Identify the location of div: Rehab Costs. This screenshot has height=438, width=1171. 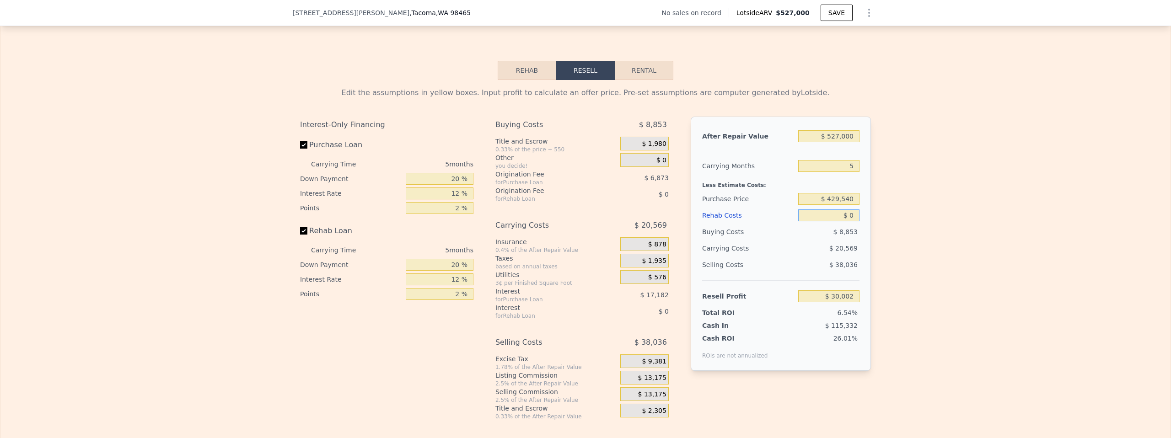
(748, 215).